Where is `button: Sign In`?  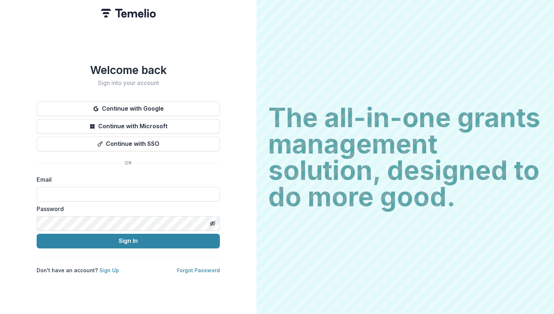
button: Sign In is located at coordinates (128, 241).